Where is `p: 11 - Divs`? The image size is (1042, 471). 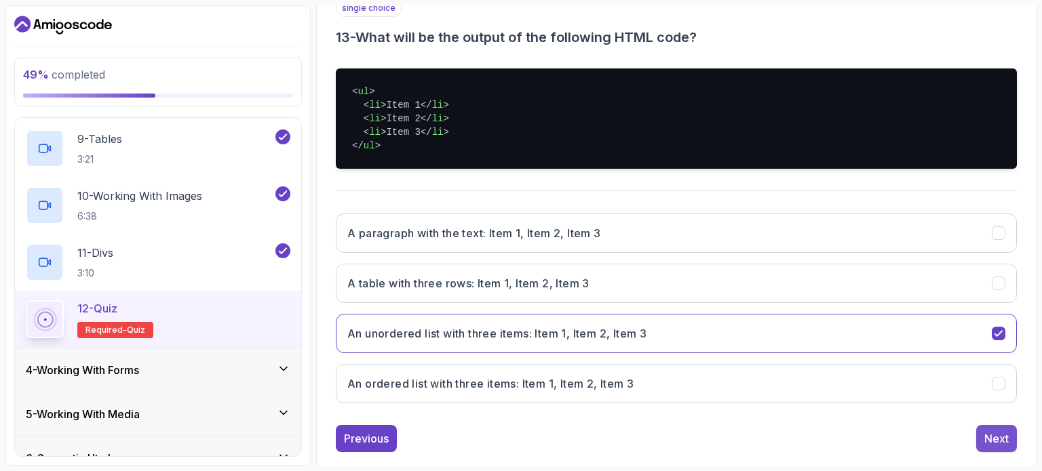 p: 11 - Divs is located at coordinates (95, 253).